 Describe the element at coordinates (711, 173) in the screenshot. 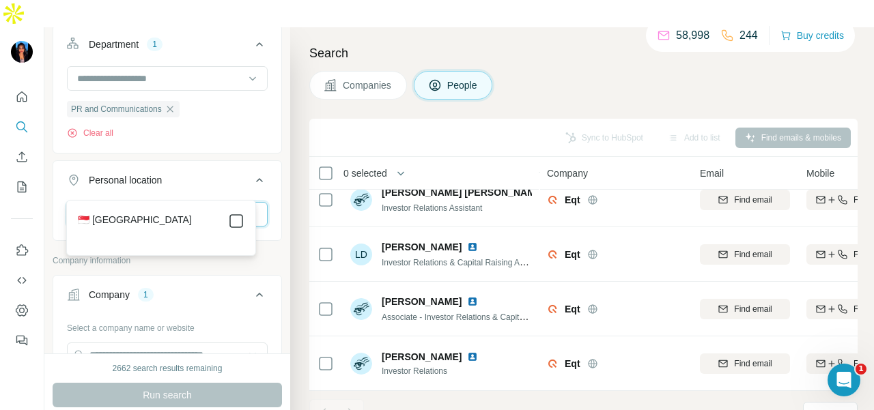

I see `span: Email` at that location.